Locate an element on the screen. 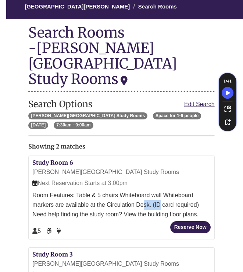  span: Space for 1-6 people is located at coordinates (177, 116).